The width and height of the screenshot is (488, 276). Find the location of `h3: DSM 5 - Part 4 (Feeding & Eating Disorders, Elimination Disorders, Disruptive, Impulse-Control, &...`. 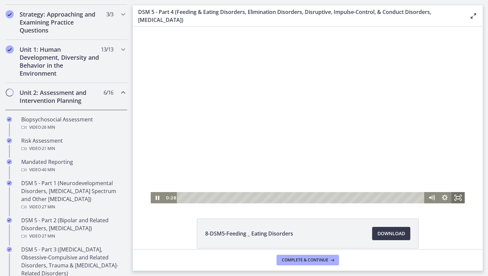

h3: DSM 5 - Part 4 (Feeding & Eating Disorders, Elimination Disorders, Disruptive, Impulse-Control, &... is located at coordinates (298, 16).